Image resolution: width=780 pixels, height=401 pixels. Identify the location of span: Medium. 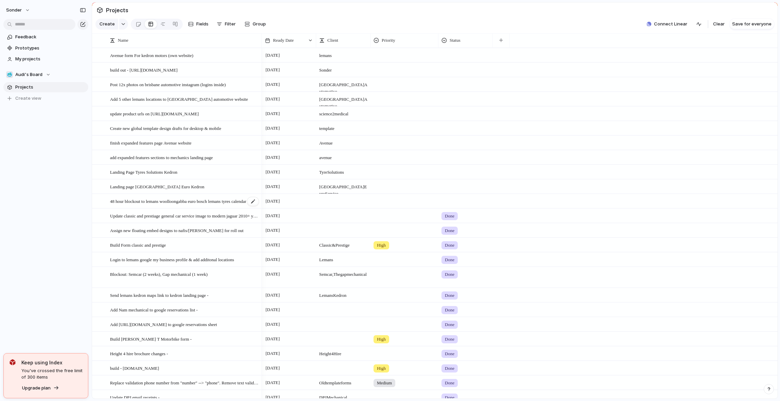
(384, 383).